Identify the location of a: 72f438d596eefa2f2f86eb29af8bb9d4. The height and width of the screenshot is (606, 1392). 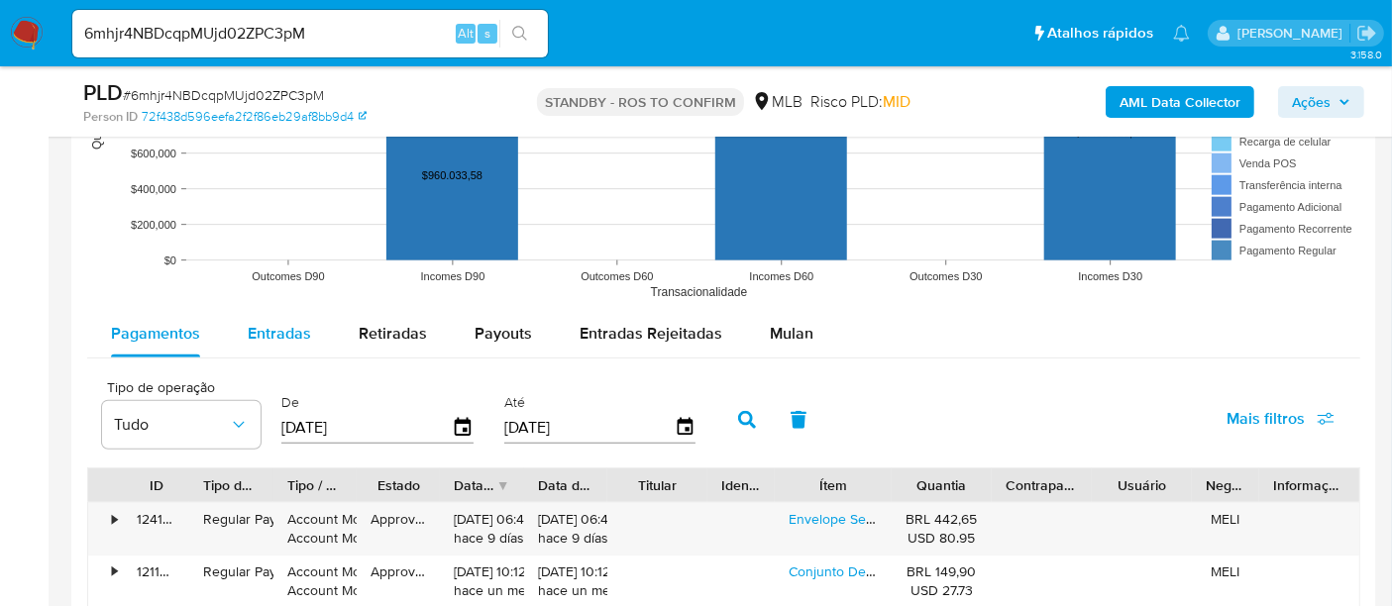
(254, 117).